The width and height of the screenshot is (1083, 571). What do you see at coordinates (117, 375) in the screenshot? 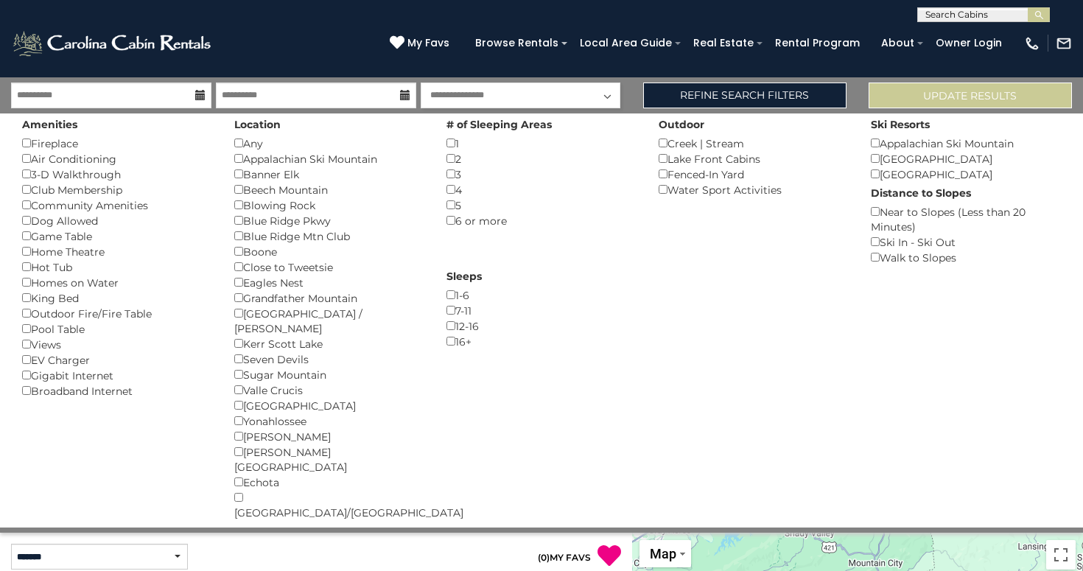
I see `div: Gigabit Internet` at bounding box center [117, 375].